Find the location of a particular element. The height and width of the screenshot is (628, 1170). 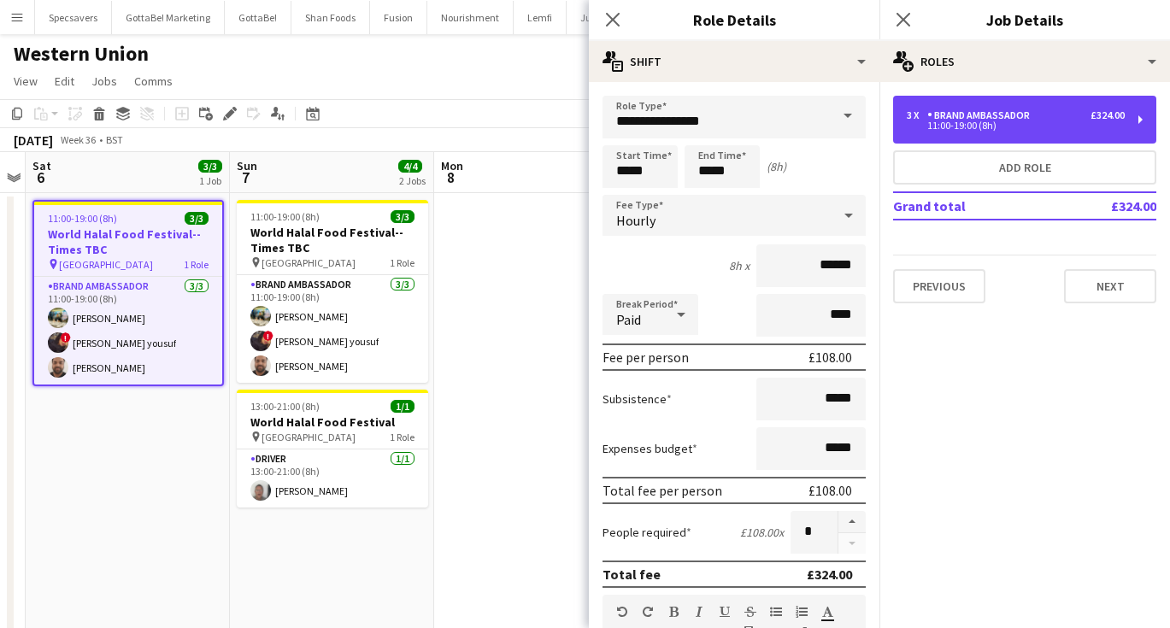

button: Shan Foods is located at coordinates (331, 17).